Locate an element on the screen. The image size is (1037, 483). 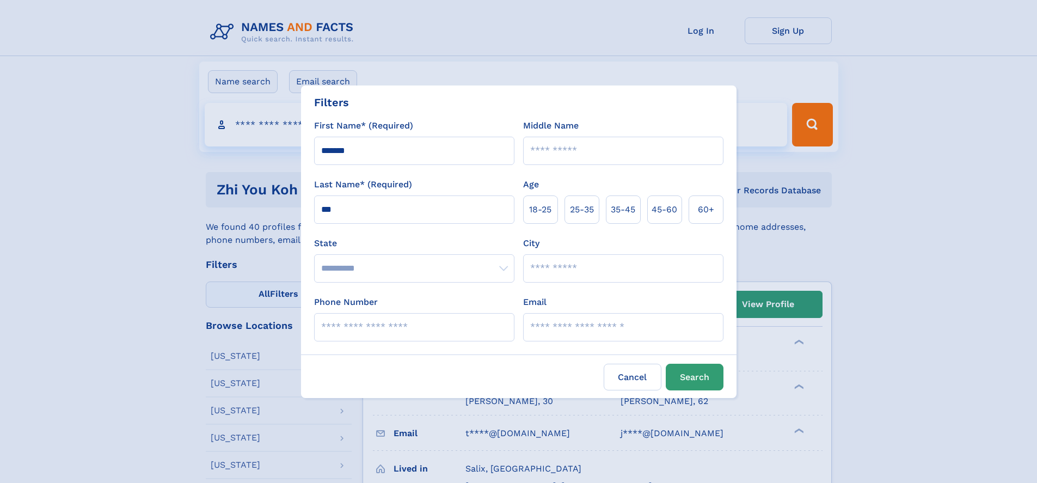
label: First Name* (Required) is located at coordinates (363, 126).